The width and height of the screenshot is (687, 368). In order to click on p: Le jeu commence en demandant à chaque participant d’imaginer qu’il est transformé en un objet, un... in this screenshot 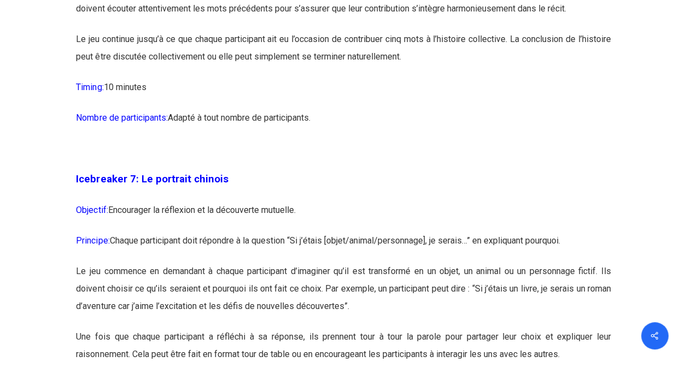, I will do `click(343, 296)`.